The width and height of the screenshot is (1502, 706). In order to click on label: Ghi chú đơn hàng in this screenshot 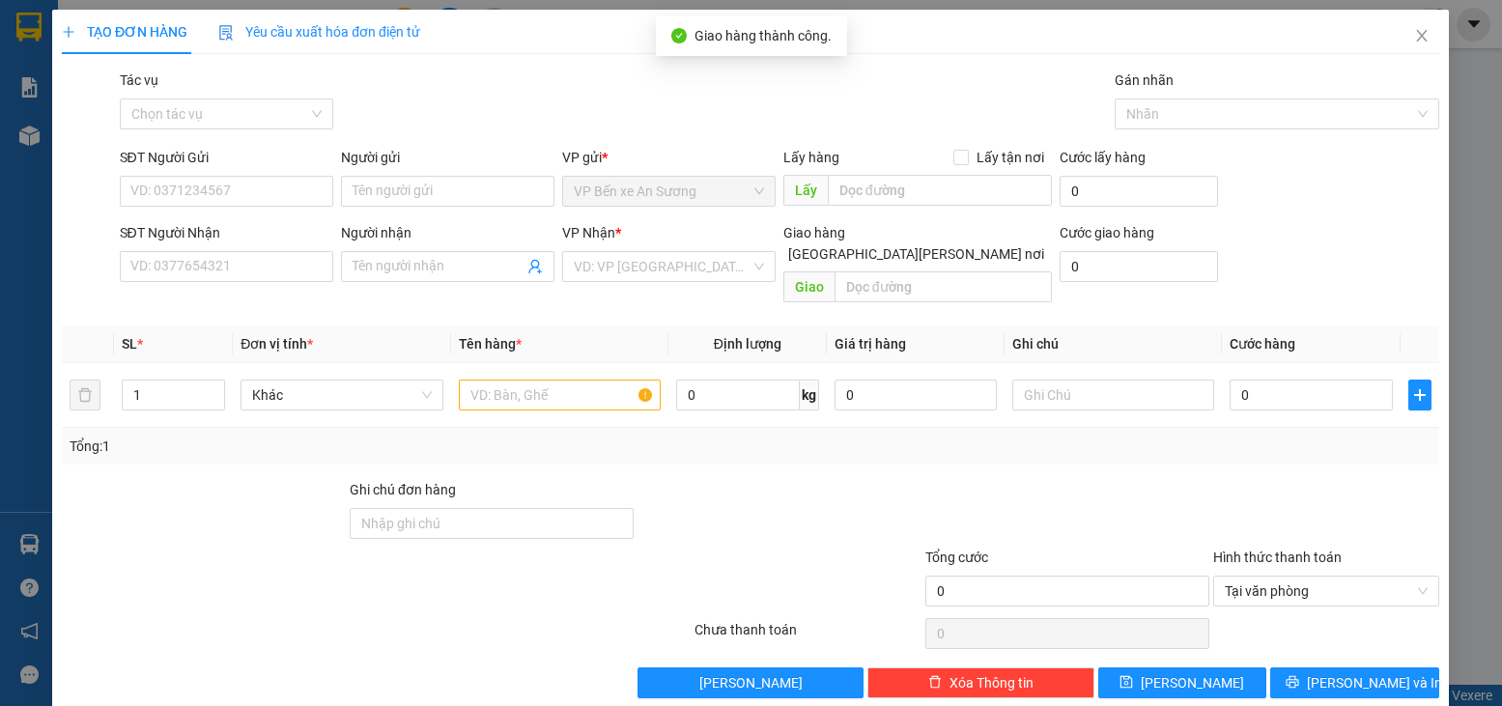, I will do `click(403, 490)`.